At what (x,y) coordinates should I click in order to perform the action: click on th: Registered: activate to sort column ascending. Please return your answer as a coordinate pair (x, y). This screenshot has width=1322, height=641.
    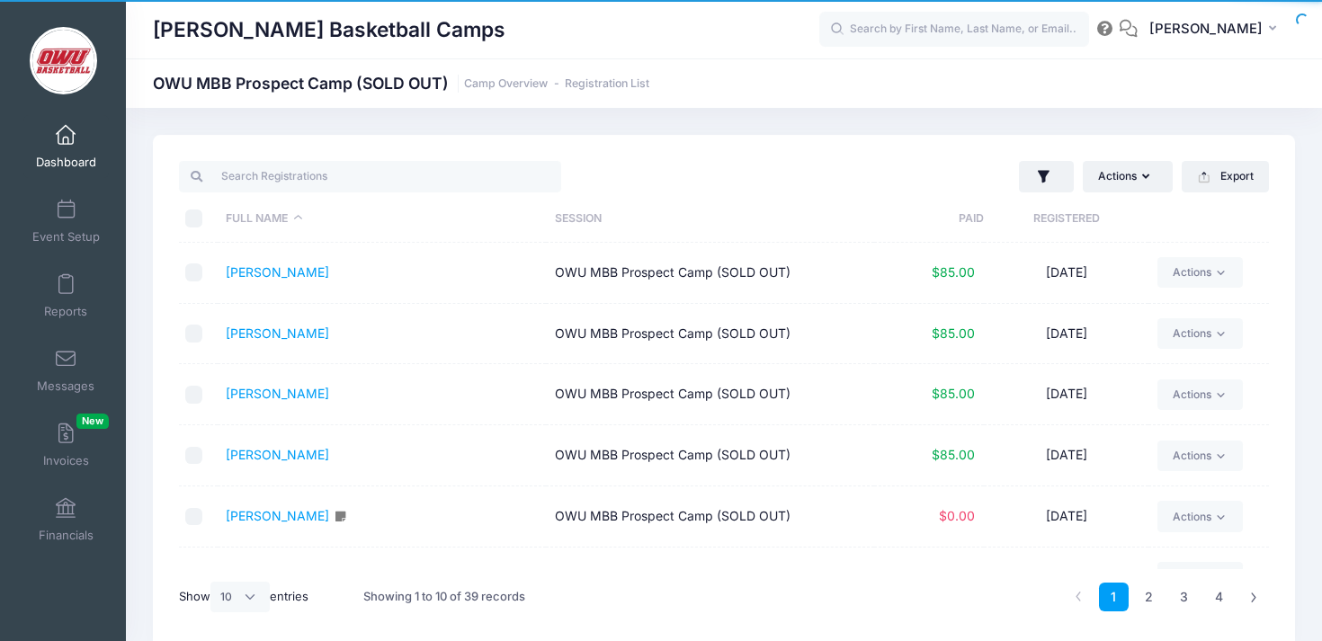
    Looking at the image, I should click on (1066, 219).